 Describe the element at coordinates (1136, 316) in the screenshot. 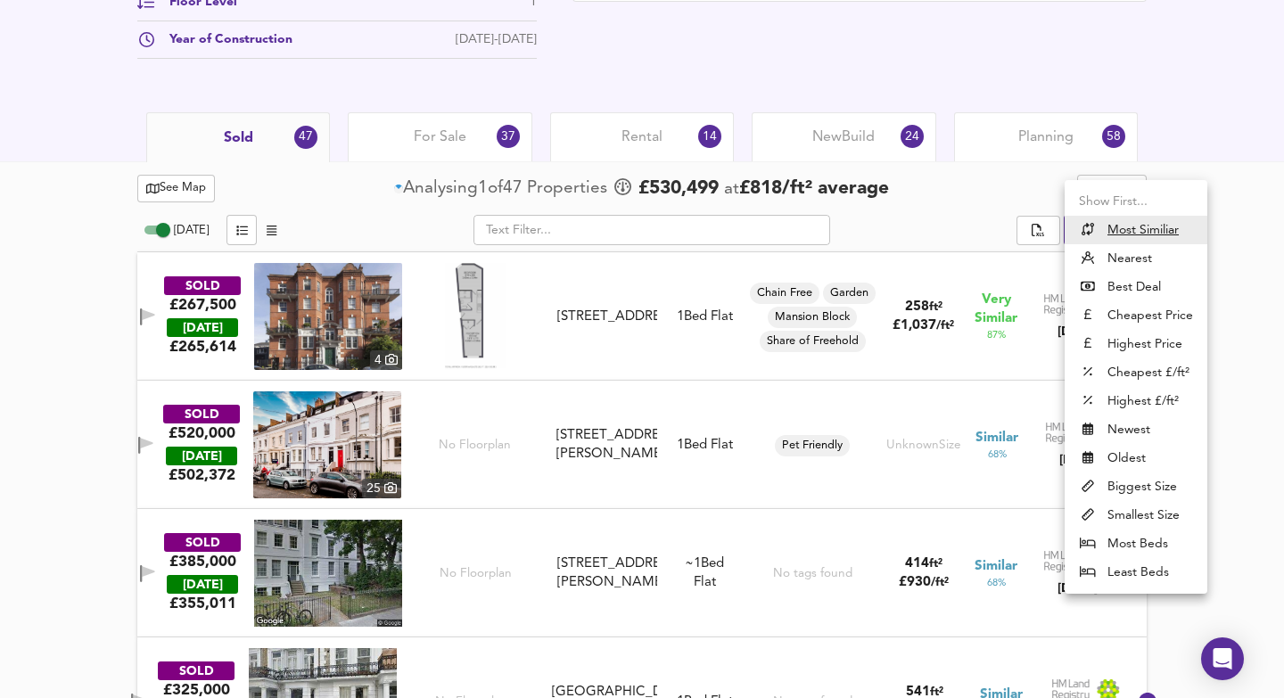

I see `li: Cheapest Price` at that location.